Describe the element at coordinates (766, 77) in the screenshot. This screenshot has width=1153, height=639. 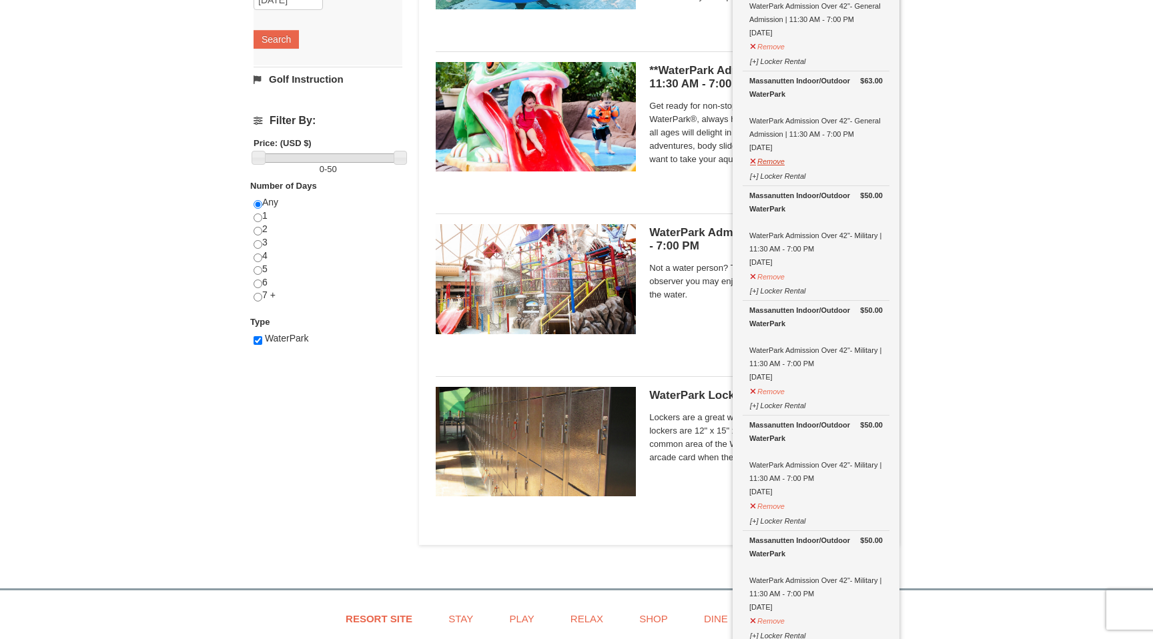
I see `h5: **WaterPark Admission - Under 42” Tall | 11:30 AM - 7:00 PM` at that location.